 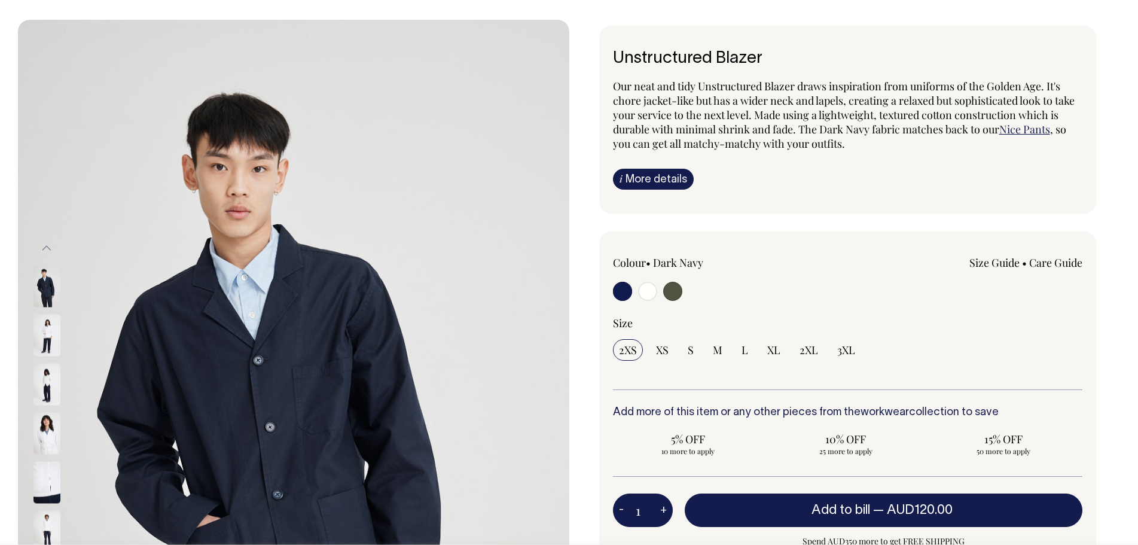 What do you see at coordinates (920, 510) in the screenshot?
I see `span: AUD120.00` at bounding box center [920, 510].